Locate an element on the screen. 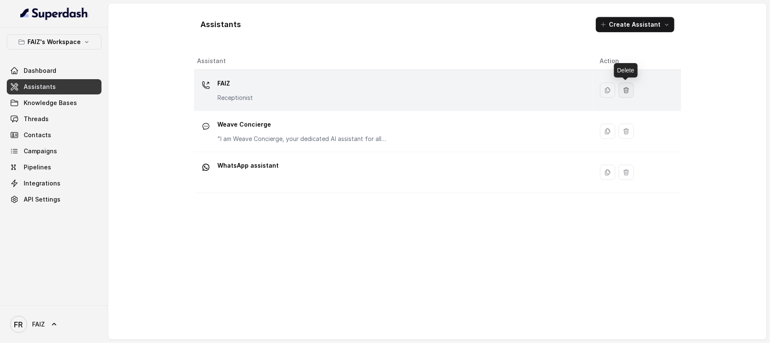  a: API Settings is located at coordinates (54, 199).